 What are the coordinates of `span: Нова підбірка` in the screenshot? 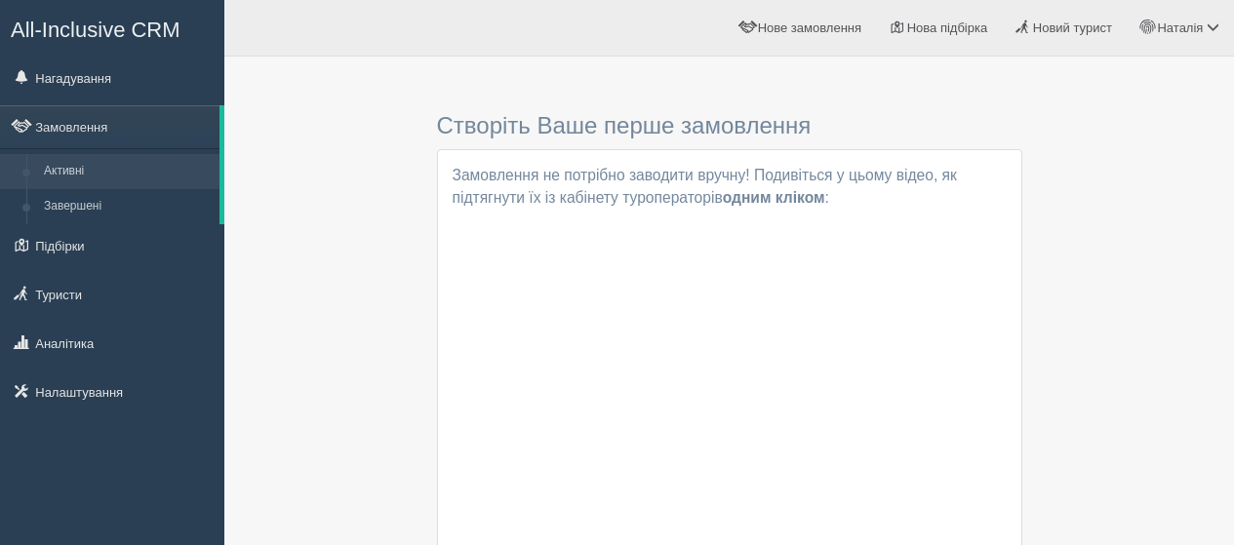 It's located at (948, 27).